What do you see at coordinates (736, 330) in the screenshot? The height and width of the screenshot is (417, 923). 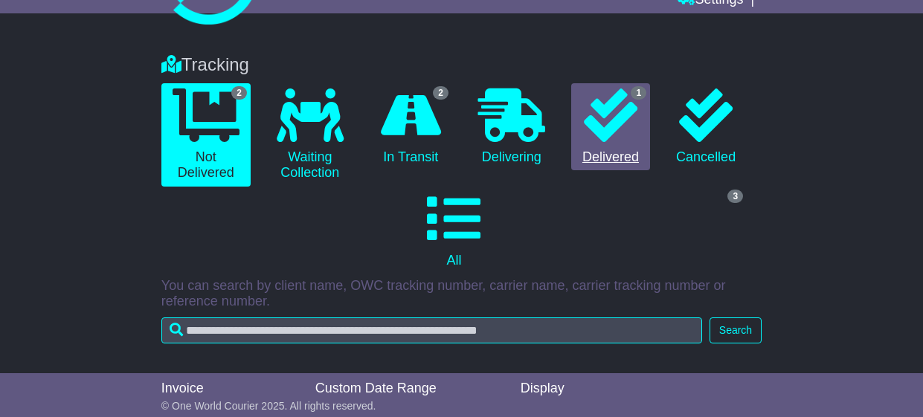 I see `button: Search` at bounding box center [736, 330].